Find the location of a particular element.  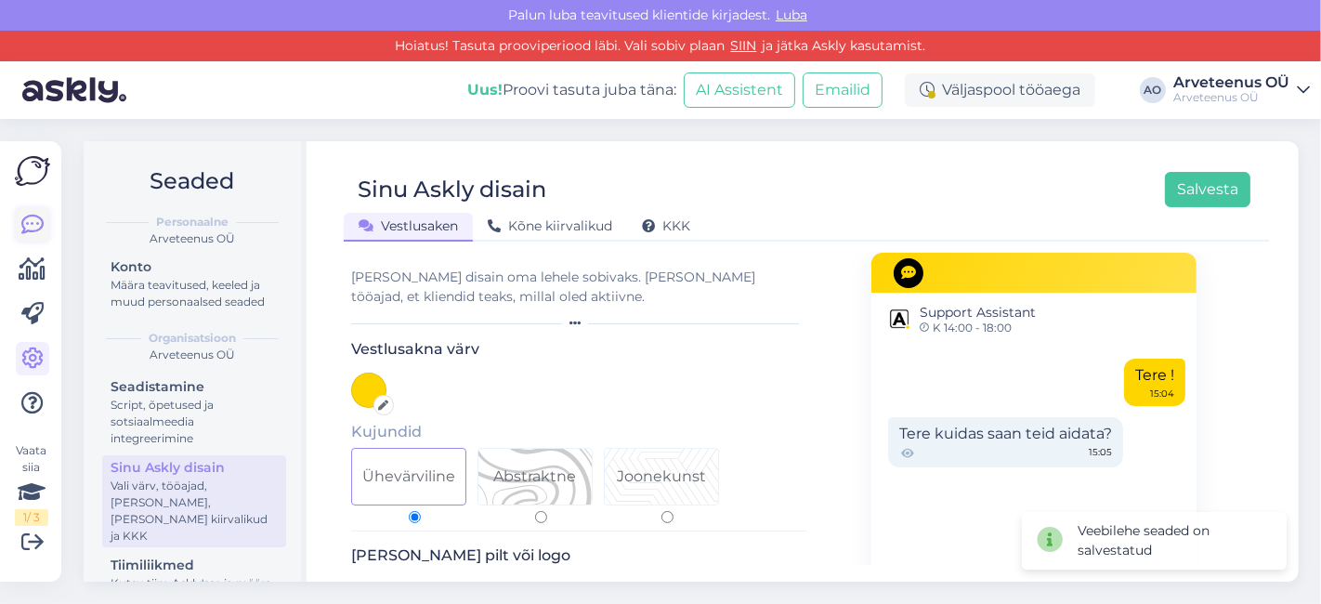

button: Salvesta is located at coordinates (1208, 190).